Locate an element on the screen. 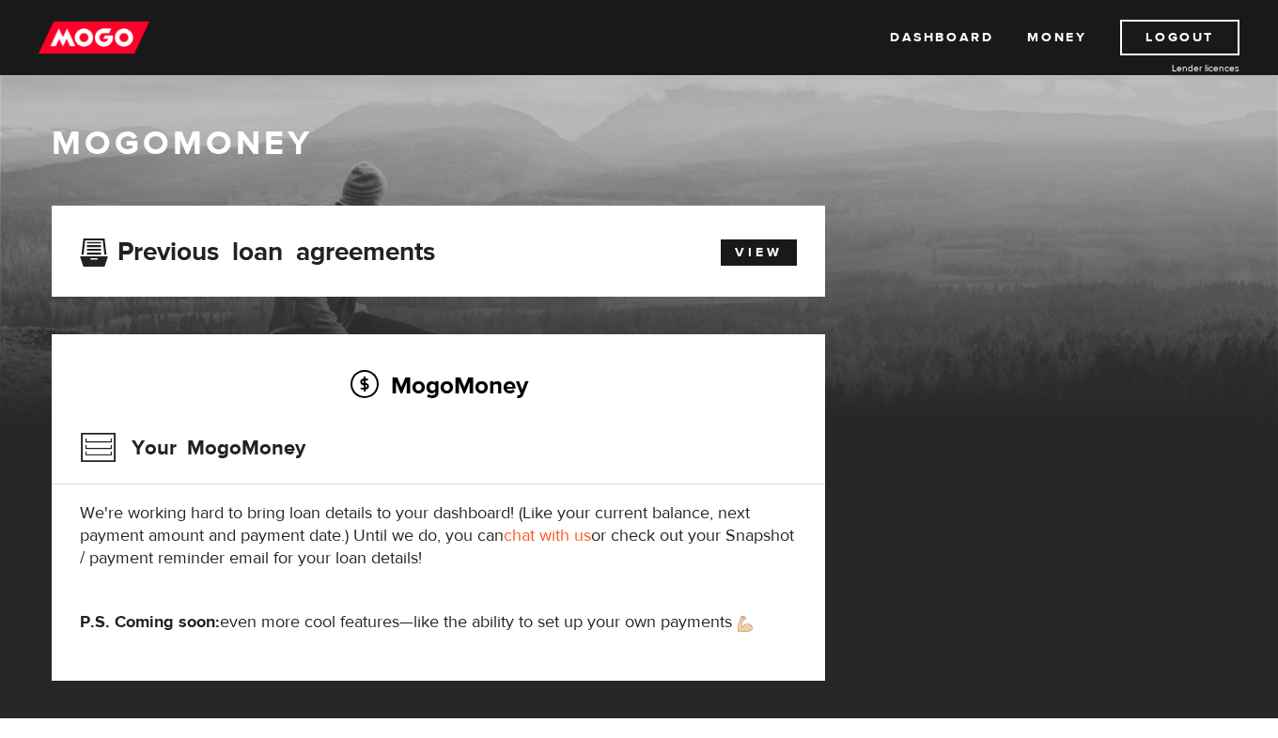  img: mogo_logo-11ee424be714fa7cbb0f0f49df9e16ec.png is located at coordinates (94, 38).